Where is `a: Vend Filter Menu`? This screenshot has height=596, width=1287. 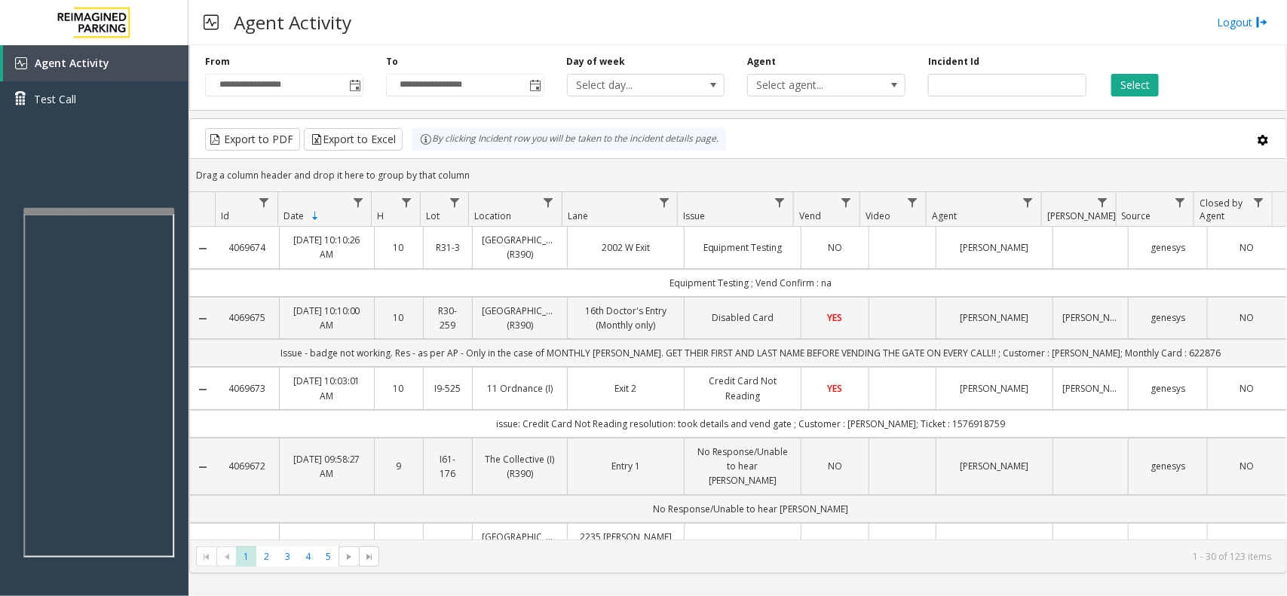 a: Vend Filter Menu is located at coordinates (846, 202).